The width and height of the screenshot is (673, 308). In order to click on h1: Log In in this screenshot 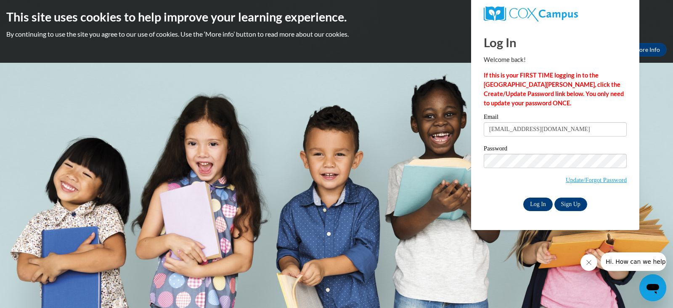, I will do `click(556, 42)`.